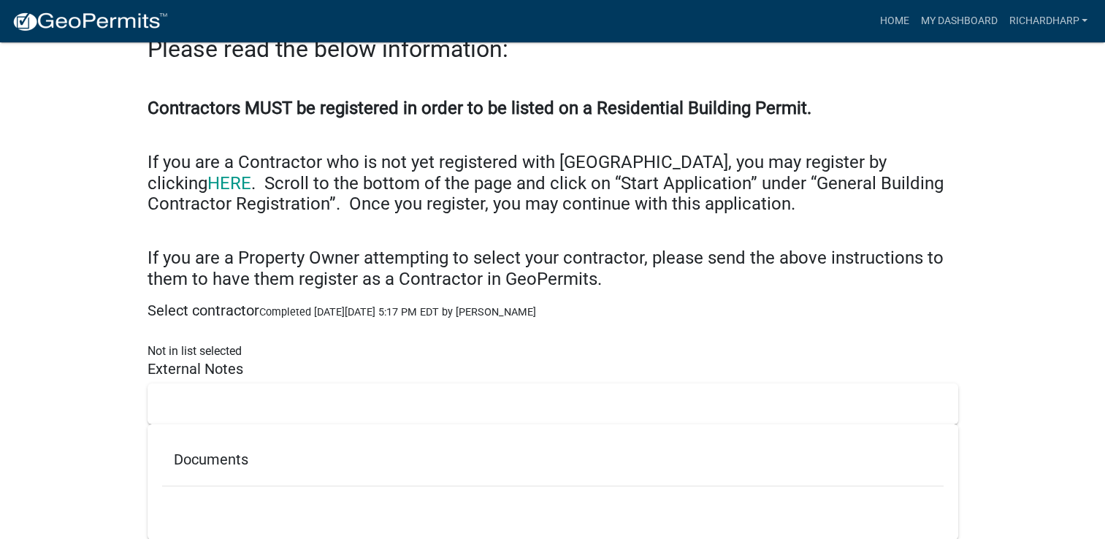 The height and width of the screenshot is (539, 1105). What do you see at coordinates (553, 49) in the screenshot?
I see `h2: Please read the below information:` at bounding box center [553, 49].